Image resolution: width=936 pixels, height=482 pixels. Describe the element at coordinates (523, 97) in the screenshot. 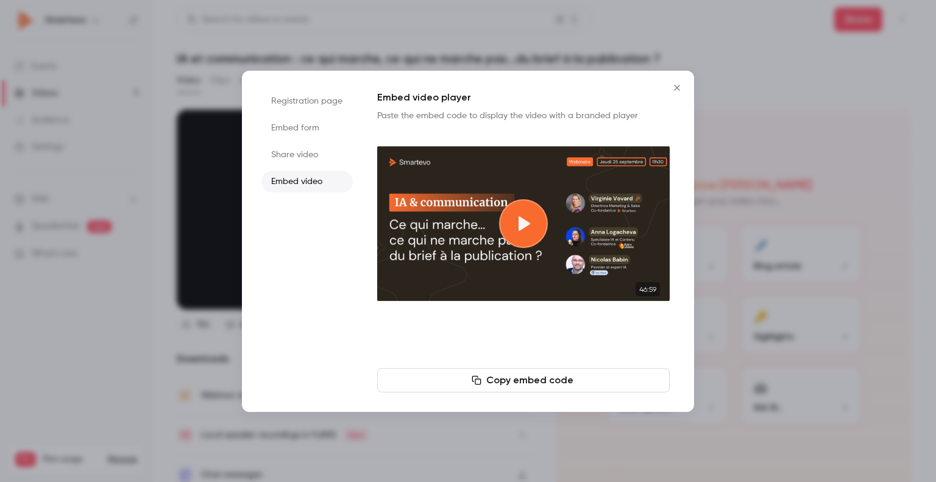

I see `h1: Embed video player` at that location.